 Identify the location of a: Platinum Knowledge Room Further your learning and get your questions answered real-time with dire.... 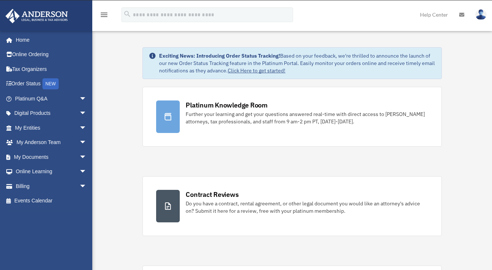
(292, 117).